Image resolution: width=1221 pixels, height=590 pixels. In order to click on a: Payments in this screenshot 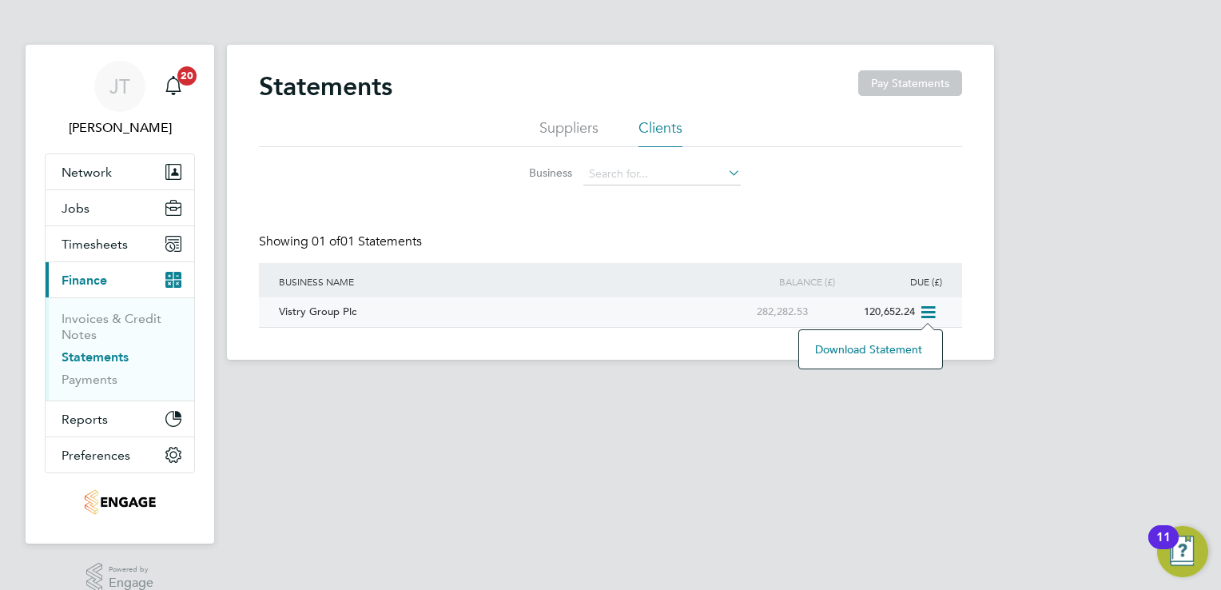, I will do `click(89, 379)`.